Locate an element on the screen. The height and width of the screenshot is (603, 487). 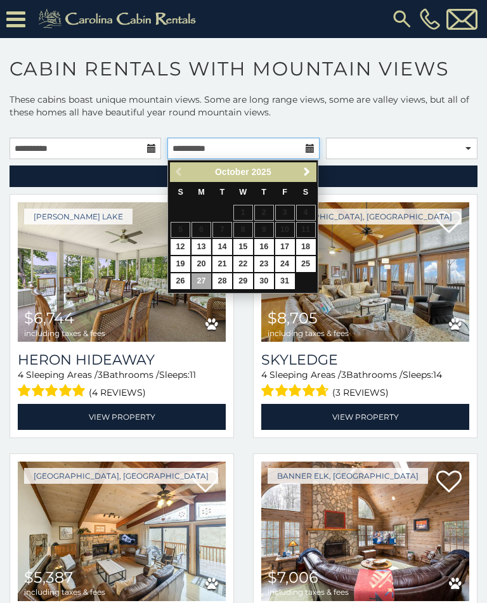
a: 23 is located at coordinates (264, 264).